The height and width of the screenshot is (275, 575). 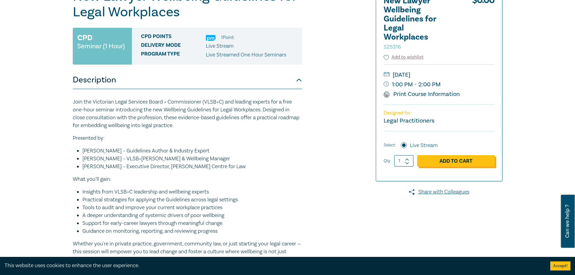 What do you see at coordinates (568, 221) in the screenshot?
I see `span: Can we help ?` at bounding box center [568, 221].